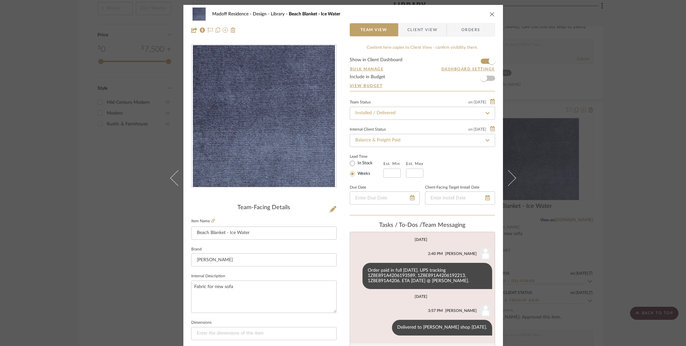 The image size is (686, 346). I want to click on label: In Stock, so click(364, 163).